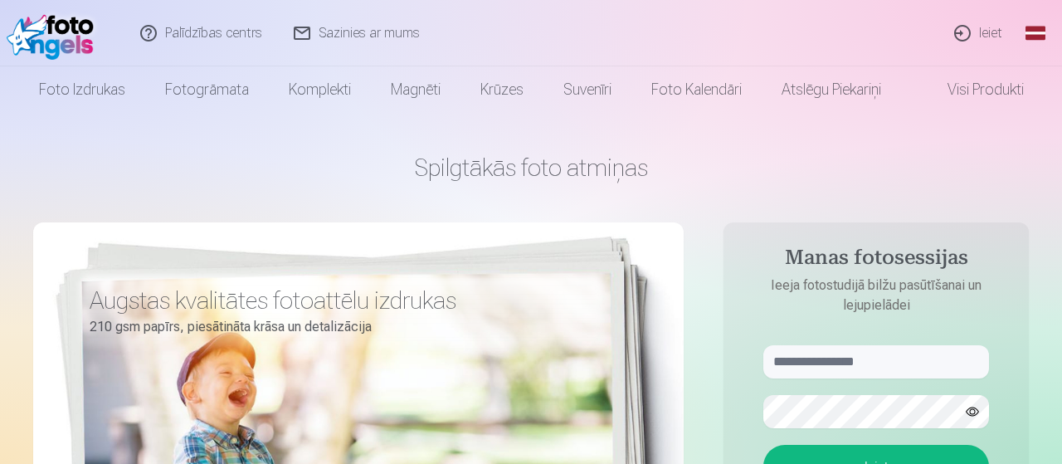  What do you see at coordinates (502, 90) in the screenshot?
I see `a: Krūzes` at bounding box center [502, 90].